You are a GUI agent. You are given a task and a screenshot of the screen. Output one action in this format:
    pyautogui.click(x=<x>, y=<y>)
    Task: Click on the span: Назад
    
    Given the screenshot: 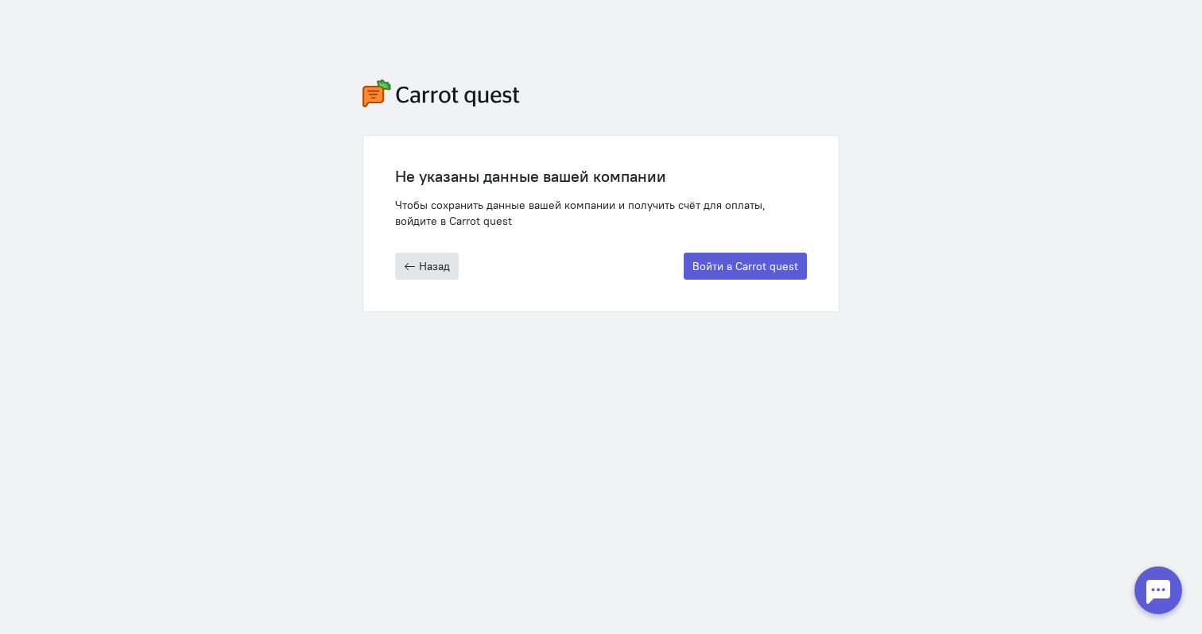 What is the action you would take?
    pyautogui.click(x=434, y=266)
    